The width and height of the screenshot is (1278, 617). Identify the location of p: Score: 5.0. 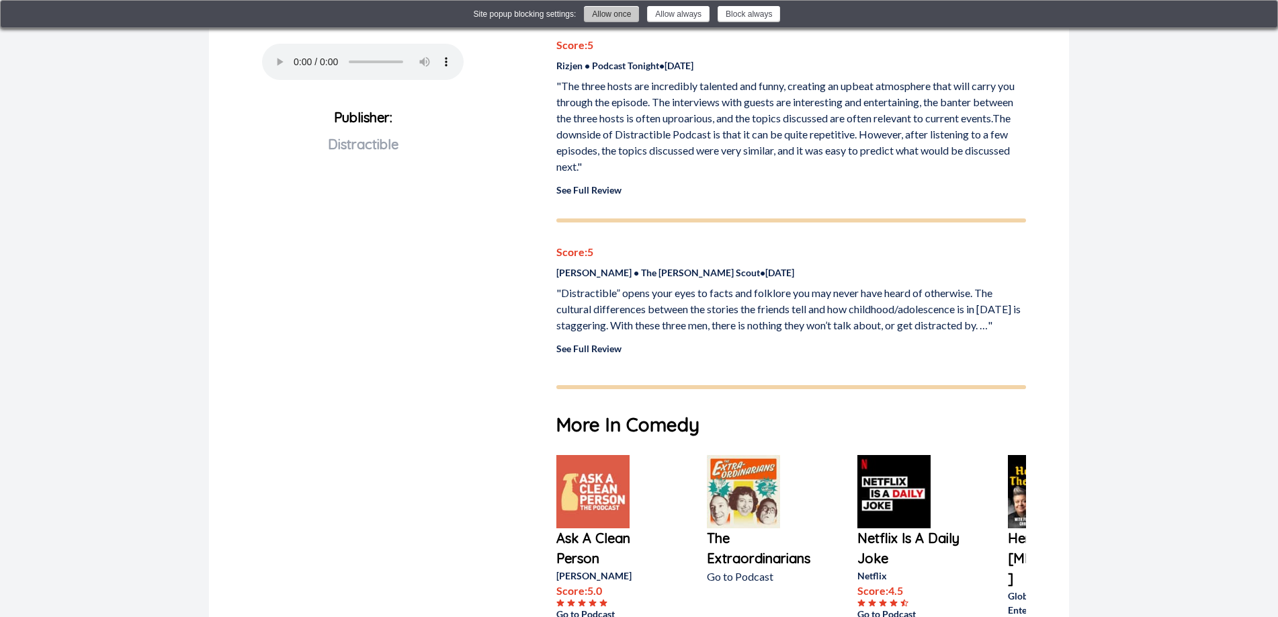
(610, 591).